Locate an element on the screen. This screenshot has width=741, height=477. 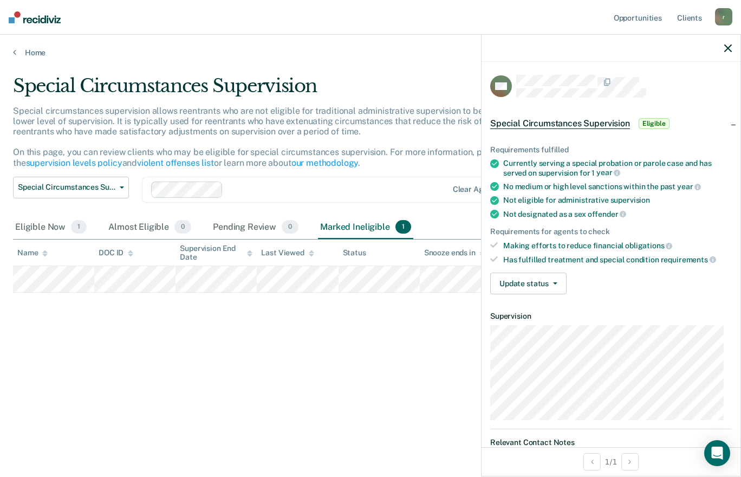
div: Pending Review is located at coordinates (256, 228).